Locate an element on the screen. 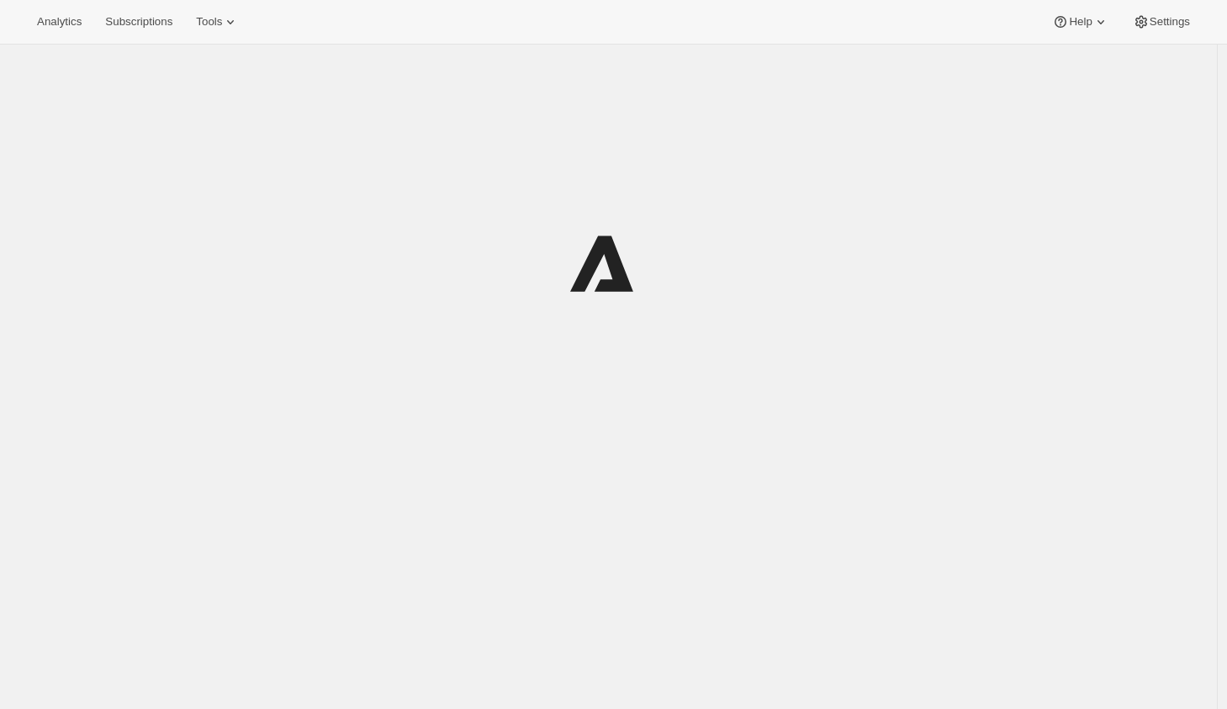  span: Help is located at coordinates (1080, 22).